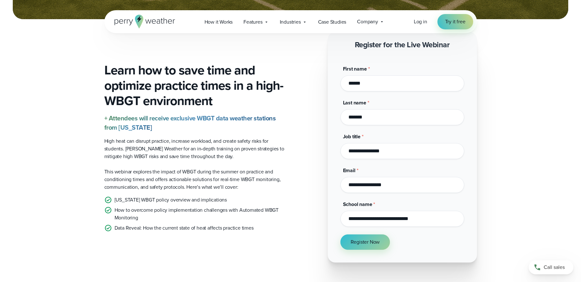 The image size is (581, 282). What do you see at coordinates (456, 22) in the screenshot?
I see `span: Try it free` at bounding box center [456, 22].